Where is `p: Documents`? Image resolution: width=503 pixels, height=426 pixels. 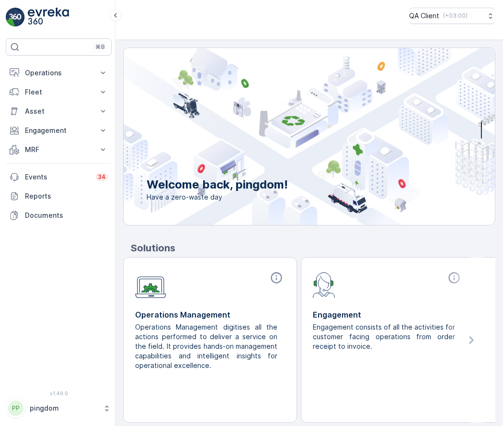
p: Documents is located at coordinates (66, 215).